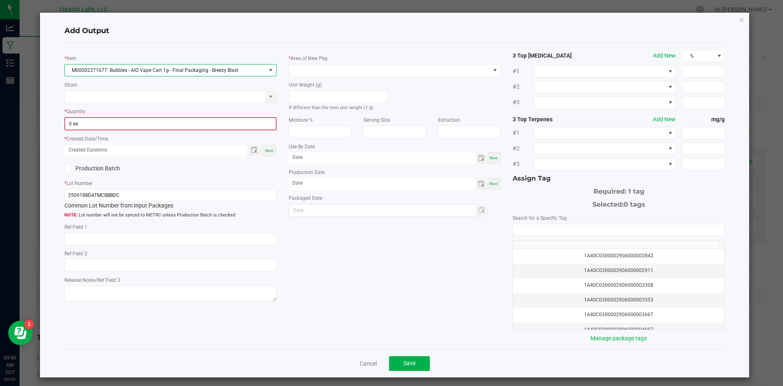  What do you see at coordinates (305, 85) in the screenshot?
I see `label: Unit Weight (g)` at bounding box center [305, 85].